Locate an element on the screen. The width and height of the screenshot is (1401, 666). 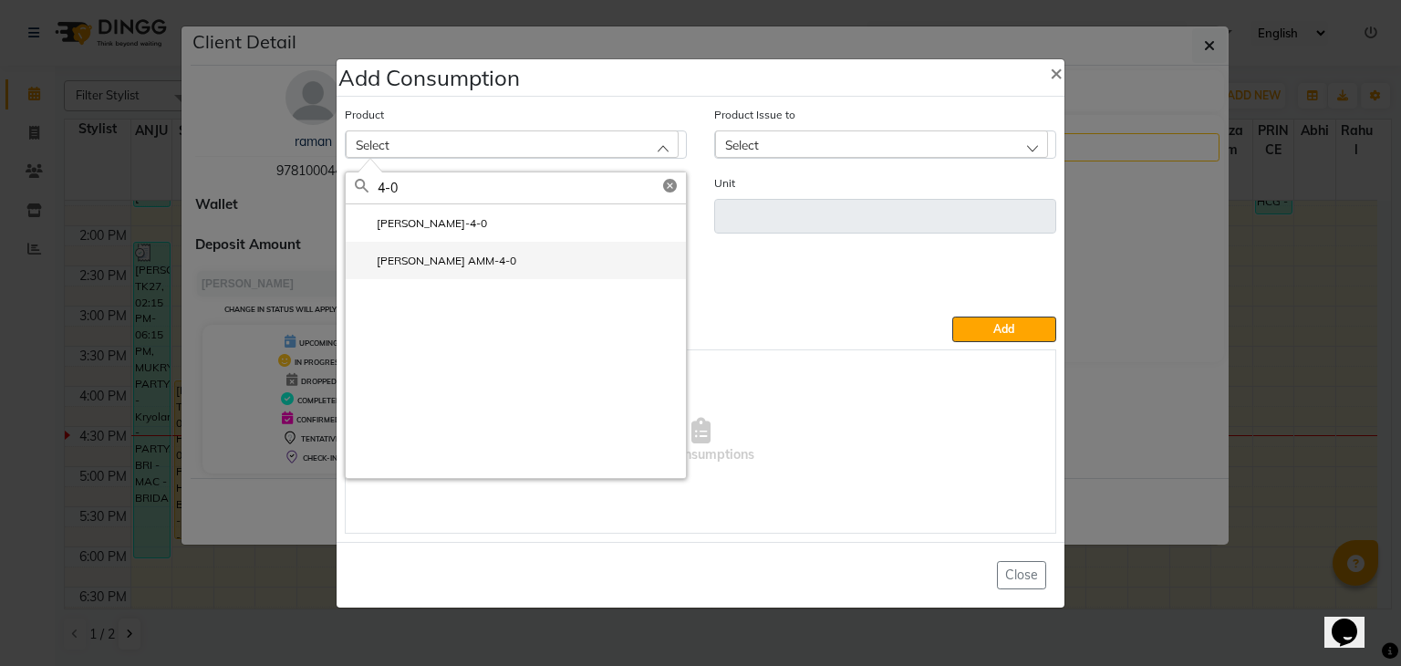
label: Product Issue to is located at coordinates (755, 115).